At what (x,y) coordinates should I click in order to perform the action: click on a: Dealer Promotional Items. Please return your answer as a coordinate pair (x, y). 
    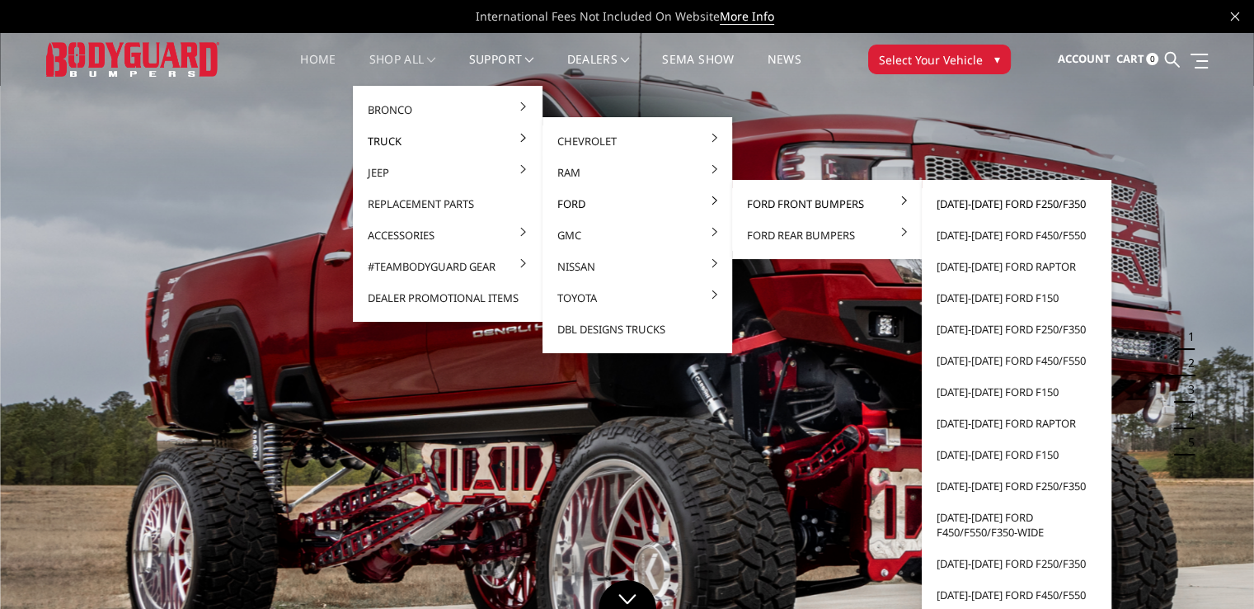
    Looking at the image, I should click on (448, 298).